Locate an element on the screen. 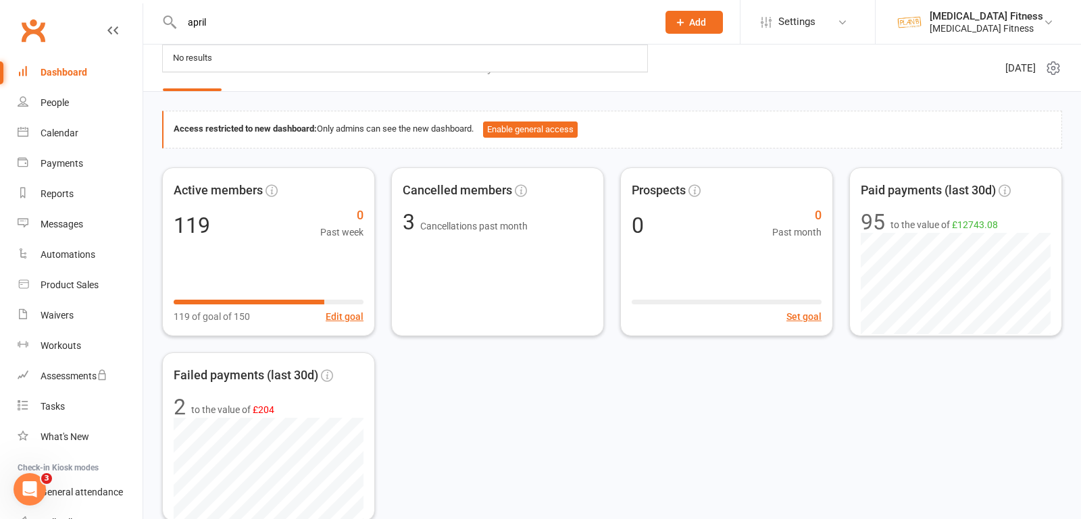 This screenshot has height=519, width=1081. span: Past month is located at coordinates (796, 232).